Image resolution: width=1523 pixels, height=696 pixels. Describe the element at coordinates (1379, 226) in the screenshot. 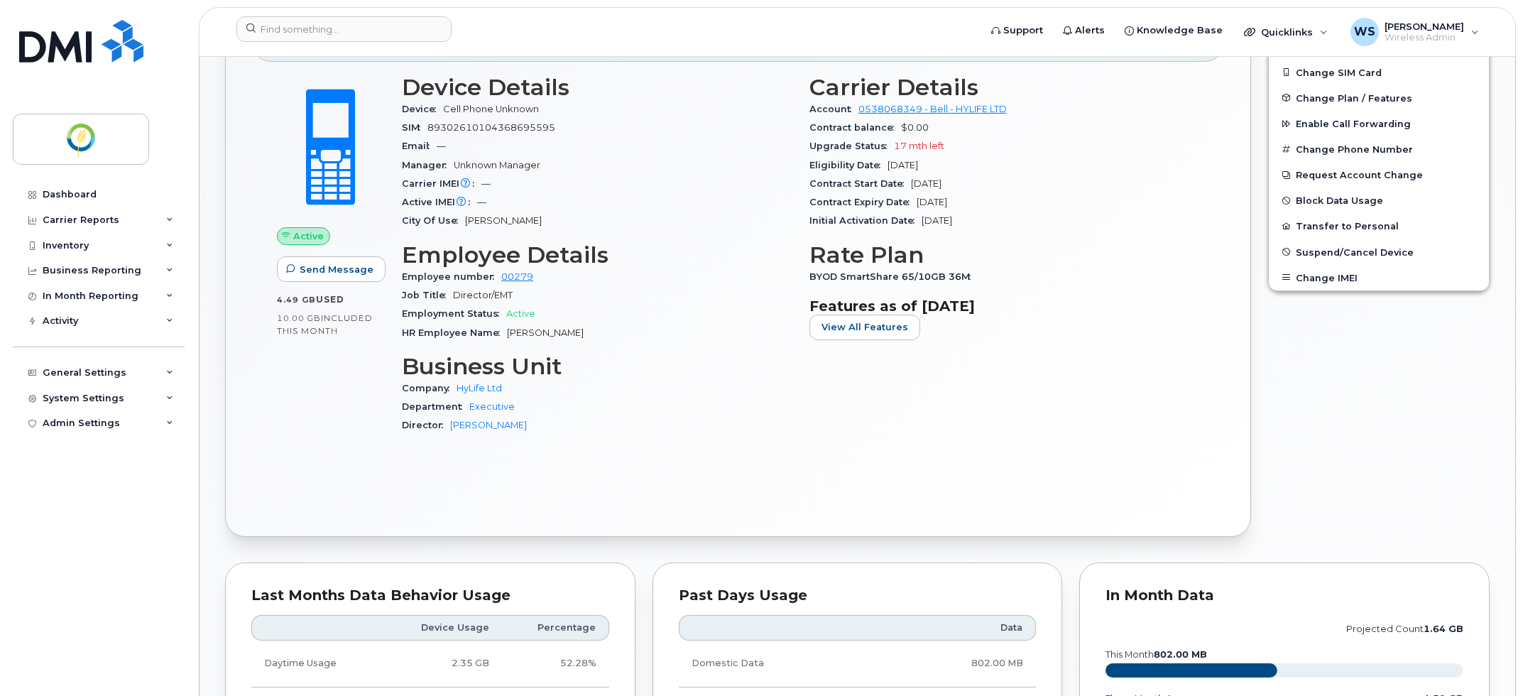

I see `button: Transfer to Personal` at that location.